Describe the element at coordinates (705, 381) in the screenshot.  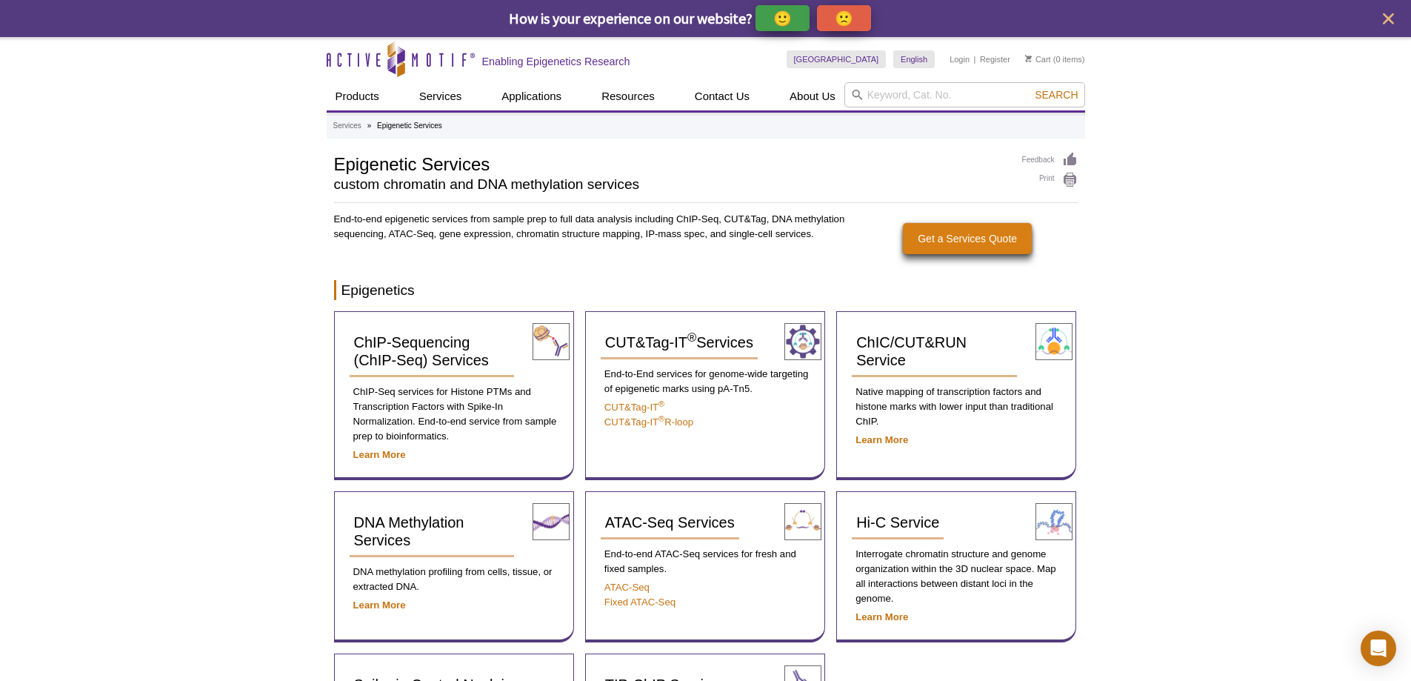
I see `p: End-to-End services for genome-wide targeting of epigenetic marks using pA-Tn5.` at that location.